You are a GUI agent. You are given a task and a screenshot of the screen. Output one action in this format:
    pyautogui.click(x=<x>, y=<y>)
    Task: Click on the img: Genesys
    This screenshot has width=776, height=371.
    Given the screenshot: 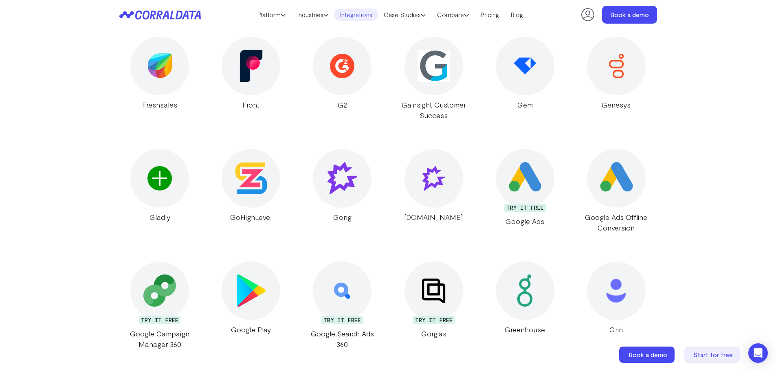 What is the action you would take?
    pyautogui.click(x=616, y=66)
    